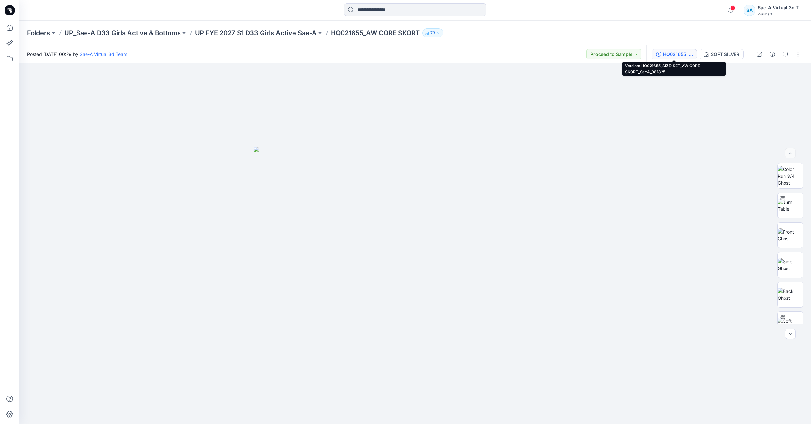 The width and height of the screenshot is (811, 424). I want to click on a: UP_Sae-A D33 Girls Active & Bottoms, so click(122, 33).